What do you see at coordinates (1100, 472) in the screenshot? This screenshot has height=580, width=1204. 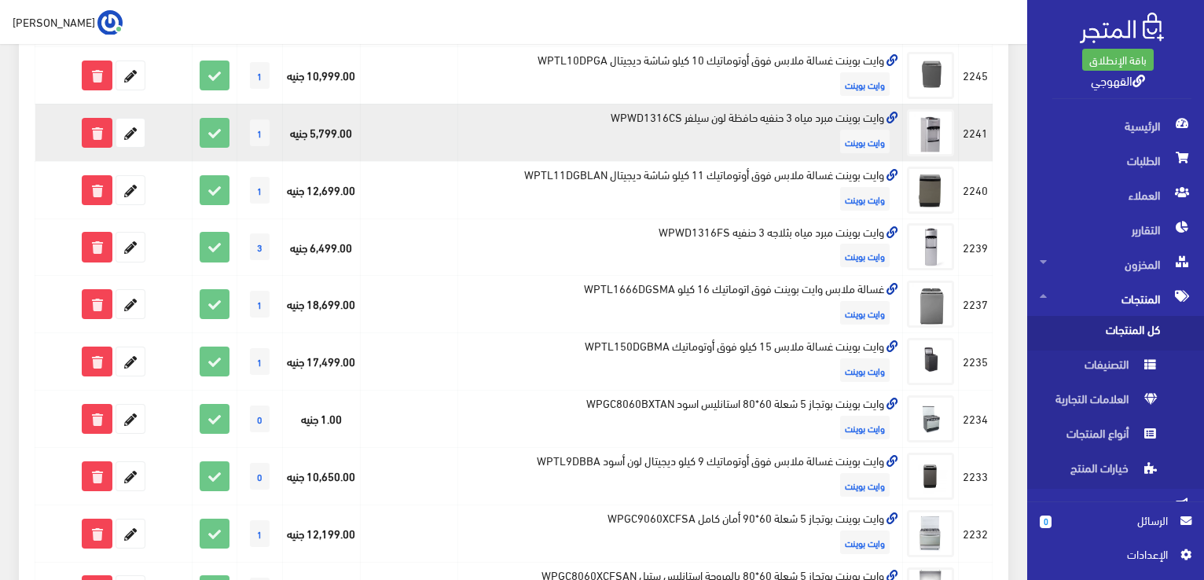 I see `span: خيارات المنتج` at bounding box center [1100, 472].